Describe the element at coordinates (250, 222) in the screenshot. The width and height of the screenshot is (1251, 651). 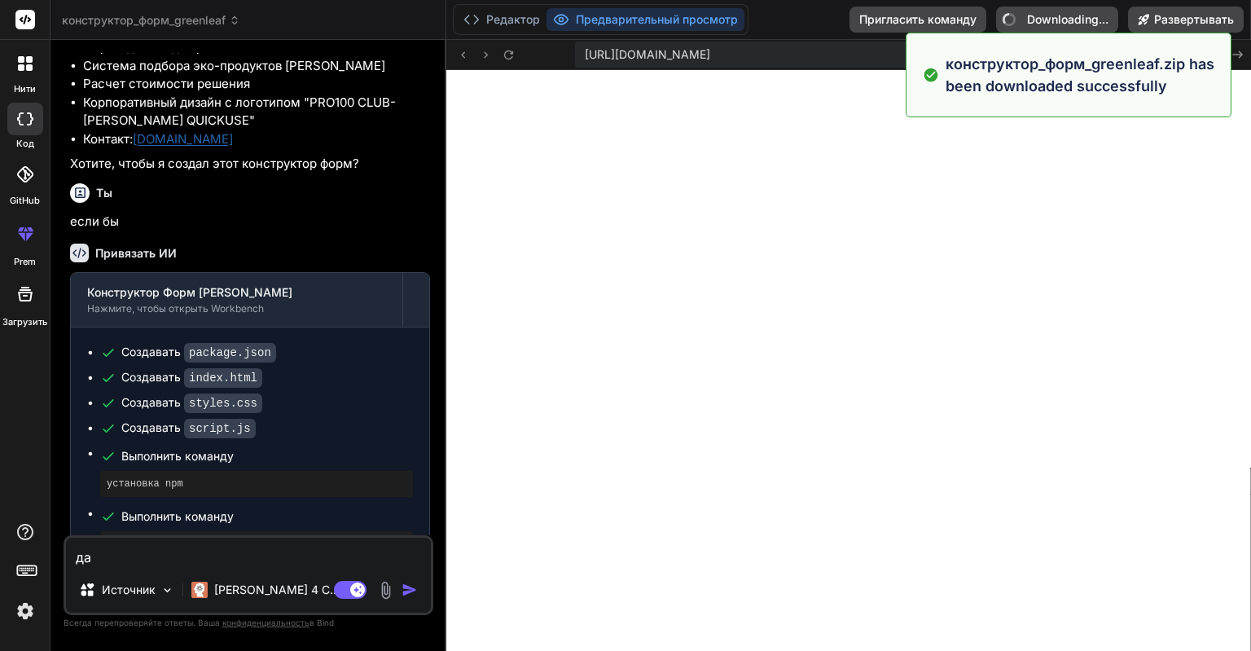
I see `p: если бы` at that location.